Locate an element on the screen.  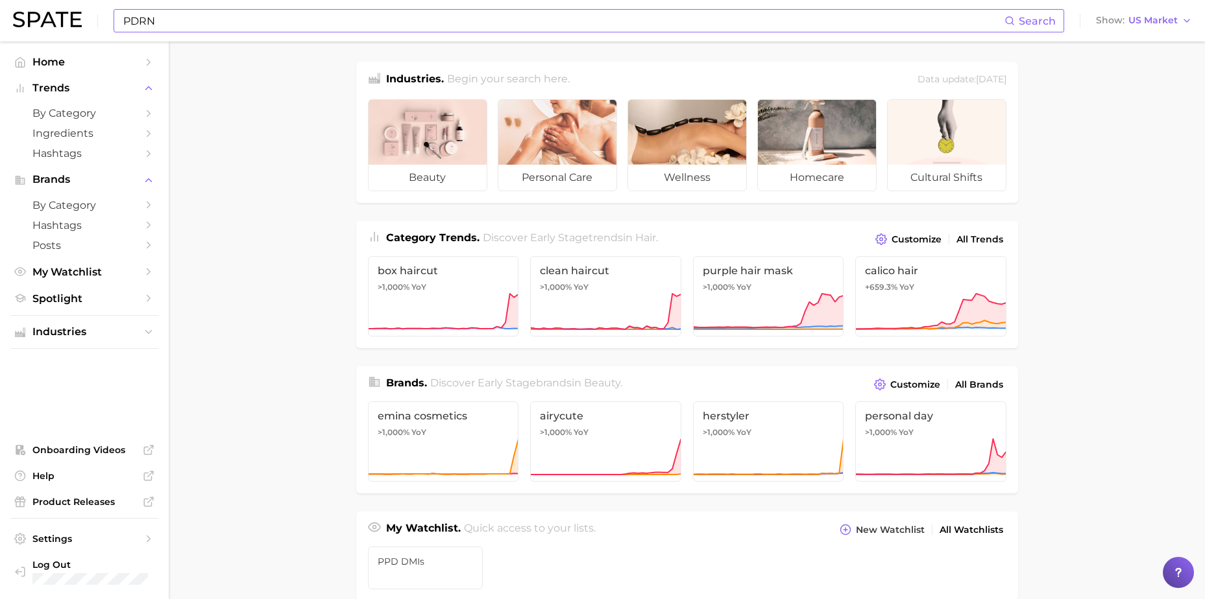
span: New Watchlist is located at coordinates (890, 530).